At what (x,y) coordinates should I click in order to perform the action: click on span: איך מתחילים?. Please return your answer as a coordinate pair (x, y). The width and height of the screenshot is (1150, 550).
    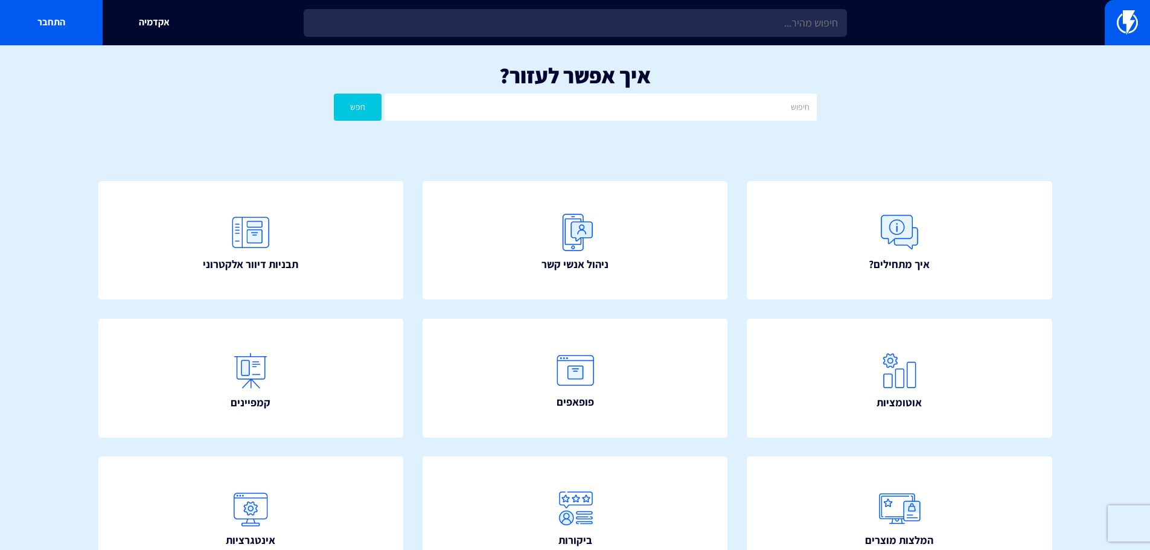
    Looking at the image, I should click on (899, 264).